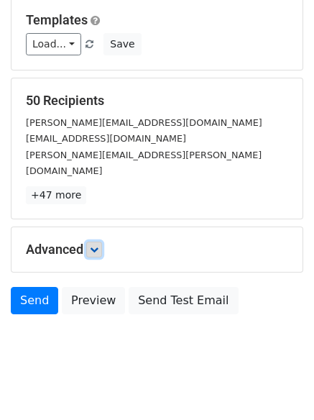 The width and height of the screenshot is (314, 420). What do you see at coordinates (183, 301) in the screenshot?
I see `a: Send Test Email` at bounding box center [183, 301].